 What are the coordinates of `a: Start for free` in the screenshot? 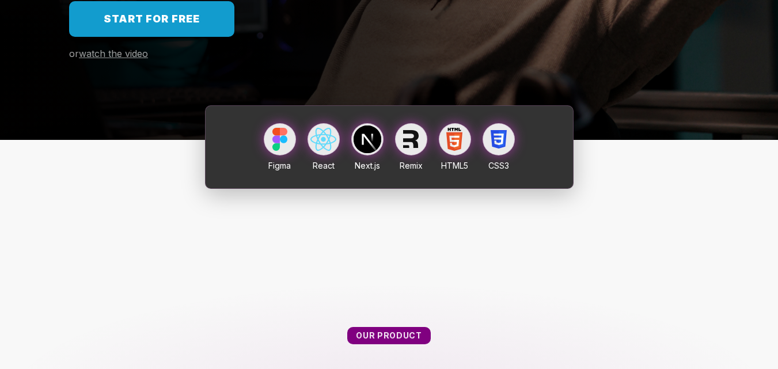 It's located at (152, 19).